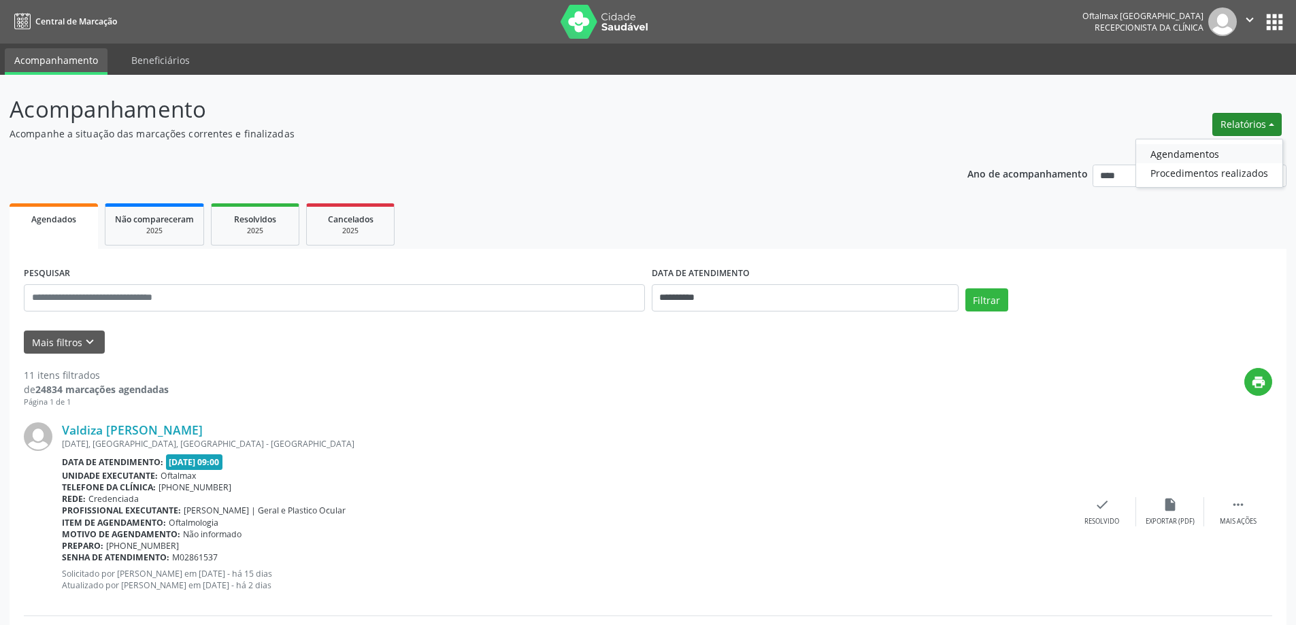 This screenshot has height=625, width=1296. What do you see at coordinates (110, 476) in the screenshot?
I see `b: Unidade executante:` at bounding box center [110, 476].